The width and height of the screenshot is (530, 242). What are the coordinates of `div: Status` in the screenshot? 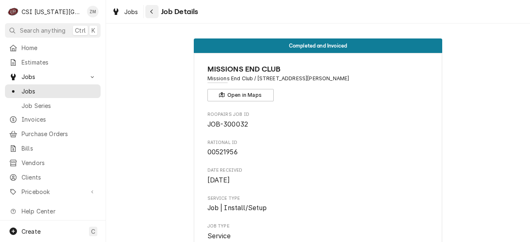 It's located at (318, 46).